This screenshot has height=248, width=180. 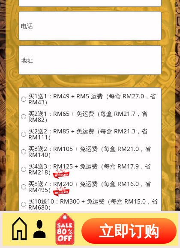 What do you see at coordinates (93, 170) in the screenshot?
I see `span: 买4送3：RM125 + 免运费（每盒 RM17.9，省 RM218）` at bounding box center [93, 170].